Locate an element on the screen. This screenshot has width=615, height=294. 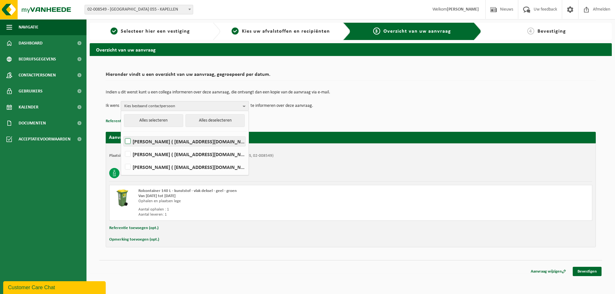
span: Kalender is located at coordinates (28, 107).